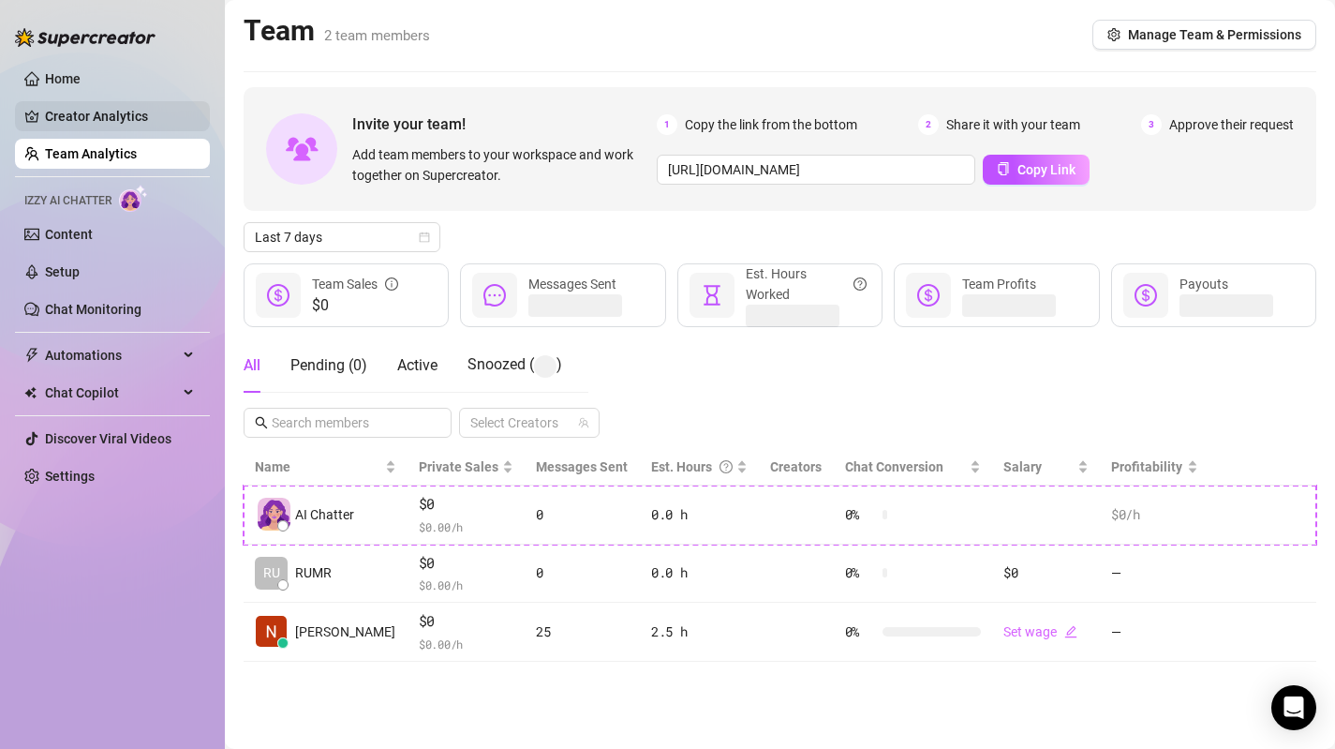 This screenshot has width=1335, height=749. Describe the element at coordinates (928, 125) in the screenshot. I see `span: 2` at that location.